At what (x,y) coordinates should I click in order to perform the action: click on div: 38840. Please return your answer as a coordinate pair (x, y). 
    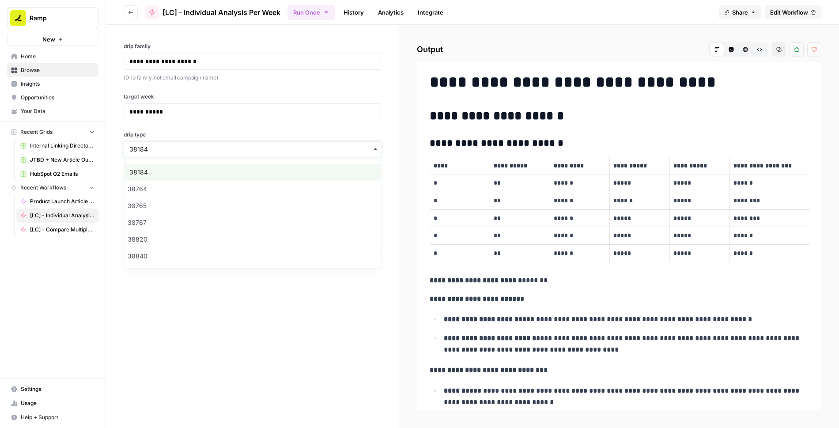
    Looking at the image, I should click on (252, 256).